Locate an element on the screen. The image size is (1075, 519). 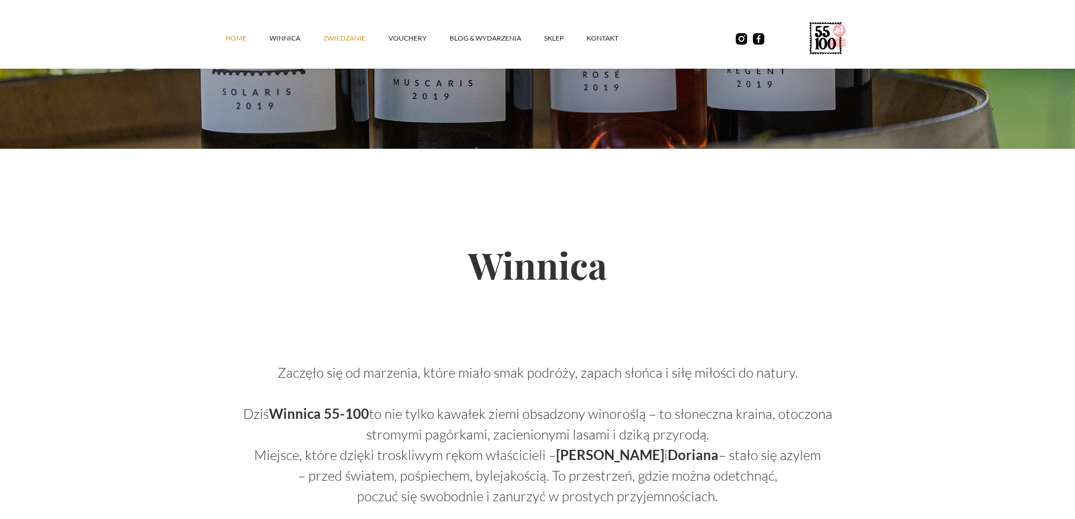
strong: Winnica 55-100 is located at coordinates (319, 413).